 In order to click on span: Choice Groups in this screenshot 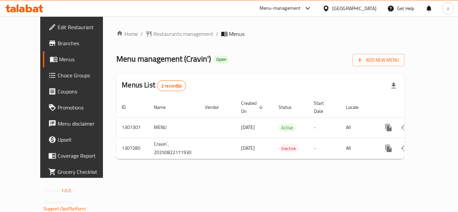, I will do `click(84, 75)`.